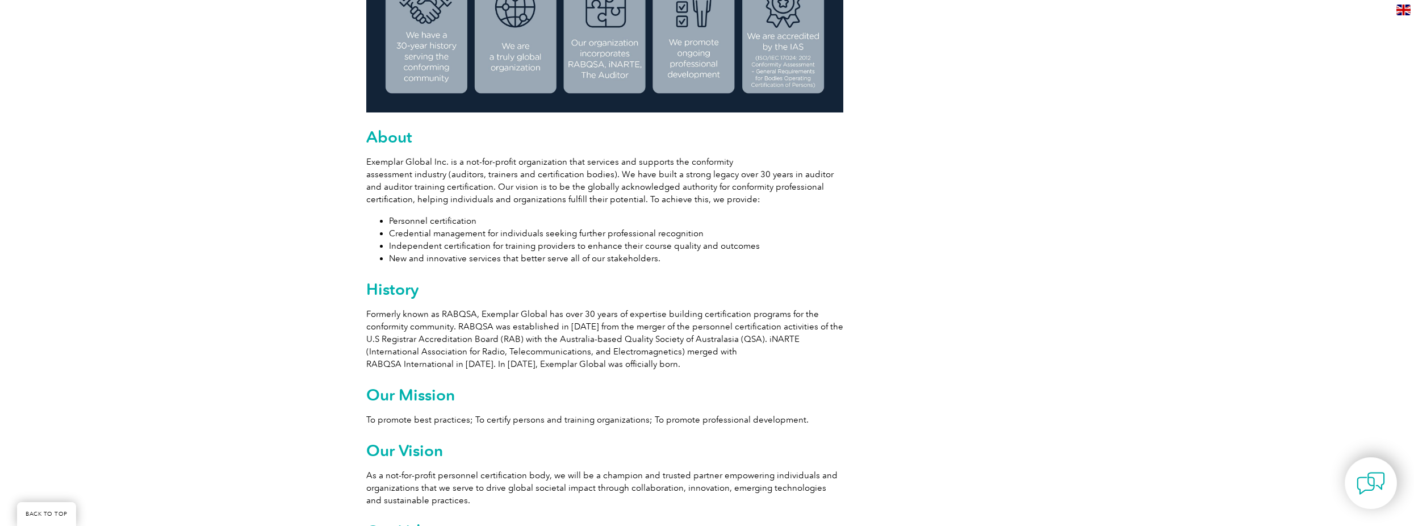 Image resolution: width=1414 pixels, height=526 pixels. What do you see at coordinates (1371, 483) in the screenshot?
I see `img: contact-chat.png` at bounding box center [1371, 483].